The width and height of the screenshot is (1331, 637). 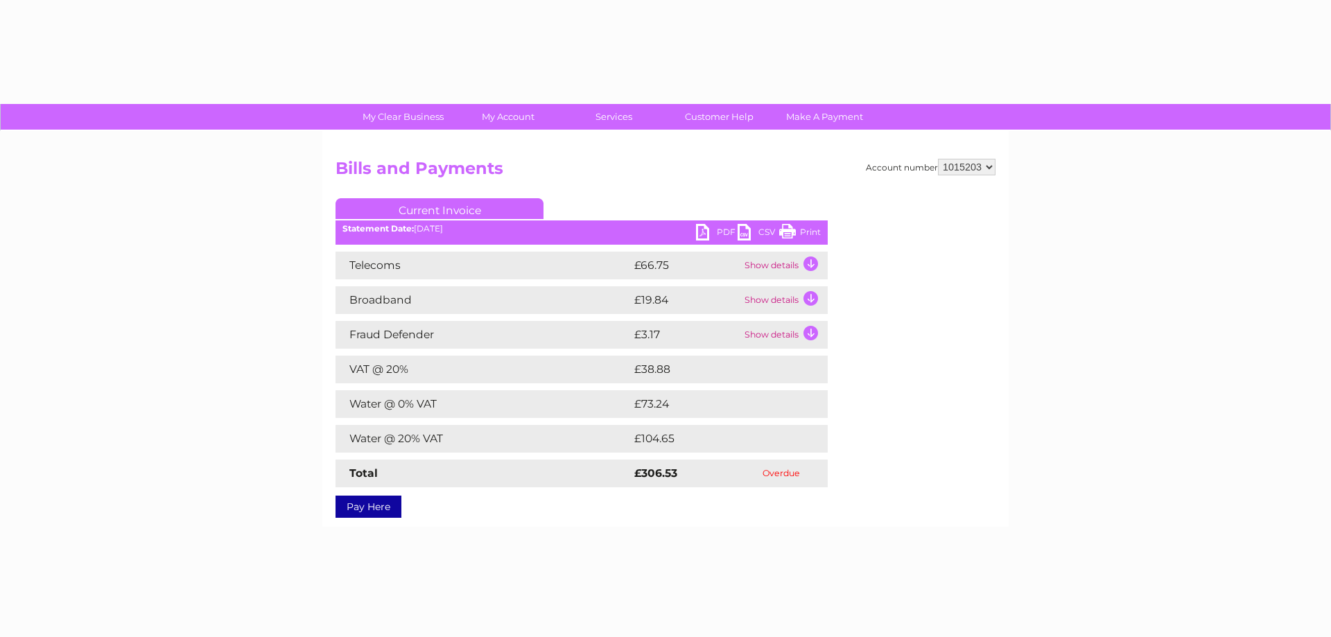 What do you see at coordinates (378, 228) in the screenshot?
I see `b: Statement Date:` at bounding box center [378, 228].